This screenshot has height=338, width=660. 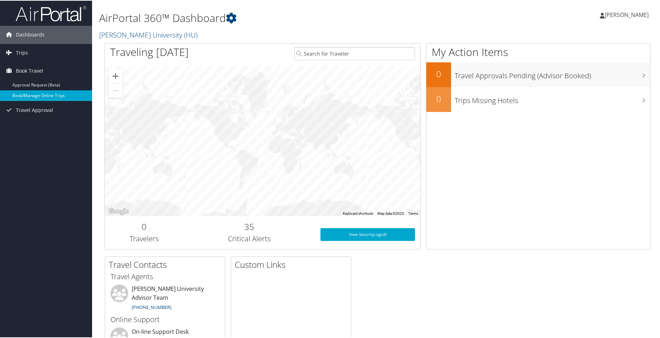 I want to click on img: airportal-logo.png, so click(x=51, y=13).